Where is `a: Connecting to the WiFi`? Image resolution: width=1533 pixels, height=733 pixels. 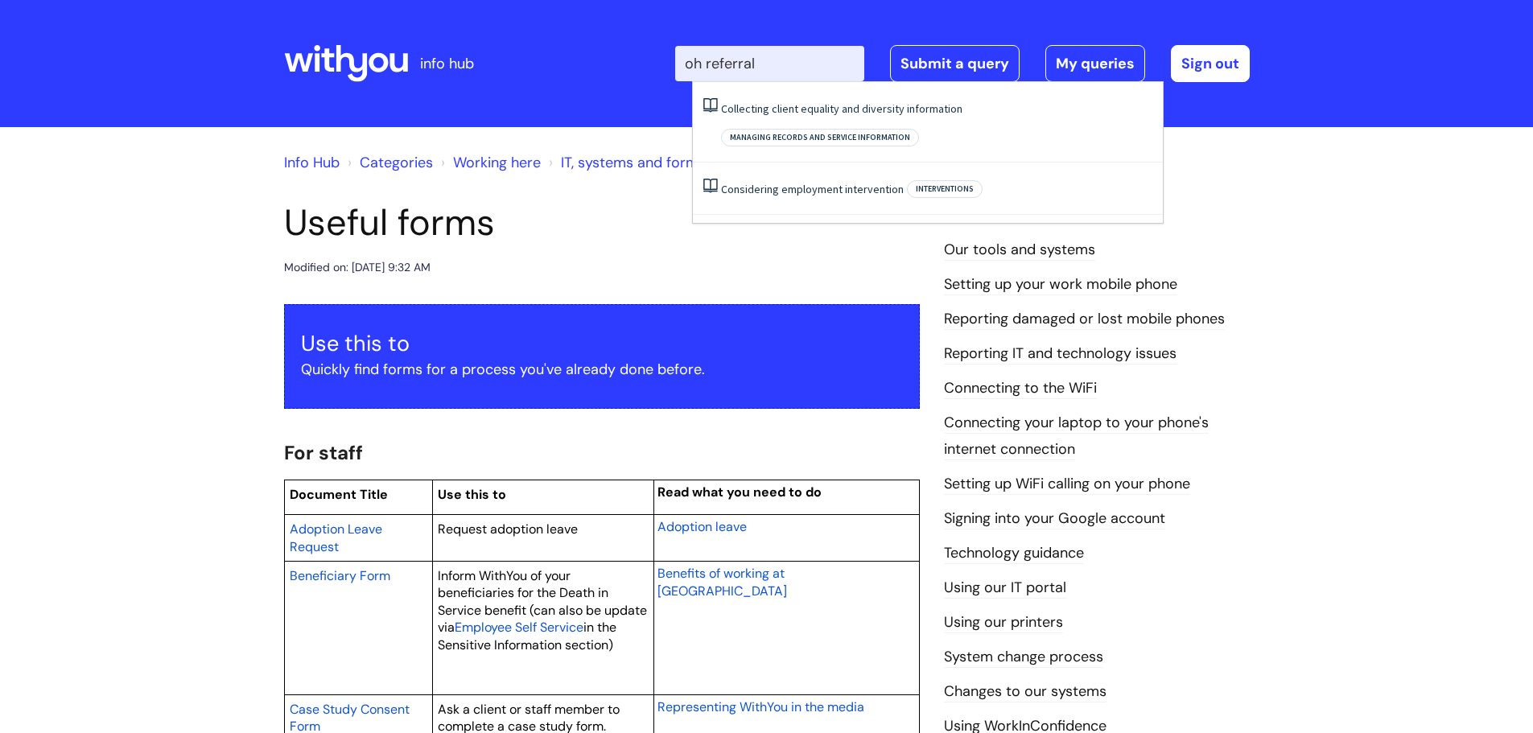
a: Connecting to the WiFi is located at coordinates (1020, 389).